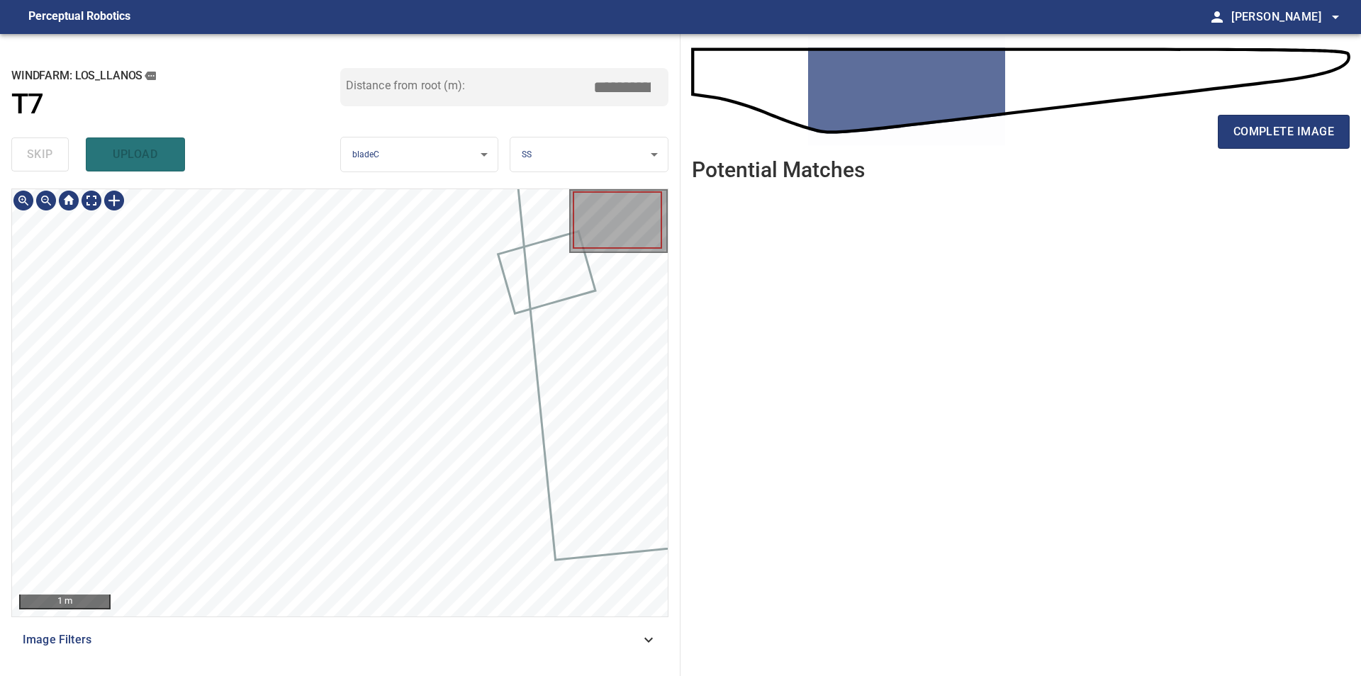 The height and width of the screenshot is (676, 1361). What do you see at coordinates (23, 201) in the screenshot?
I see `div: Zoom in` at bounding box center [23, 201].